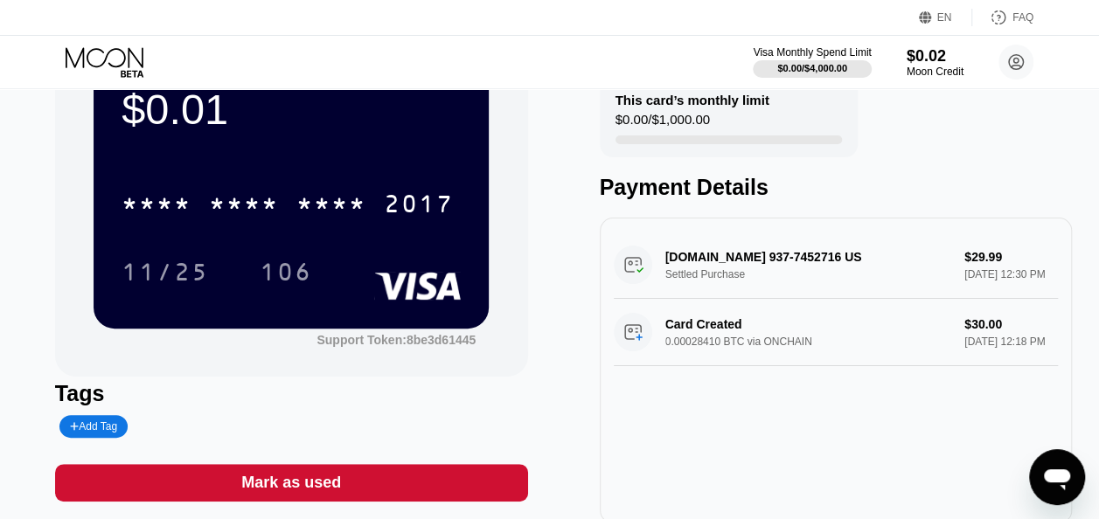 The width and height of the screenshot is (1099, 519). I want to click on div: Mark as used, so click(291, 482).